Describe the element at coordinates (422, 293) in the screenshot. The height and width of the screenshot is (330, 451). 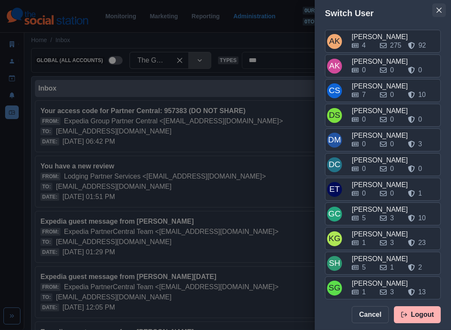
I see `div: 13` at that location.